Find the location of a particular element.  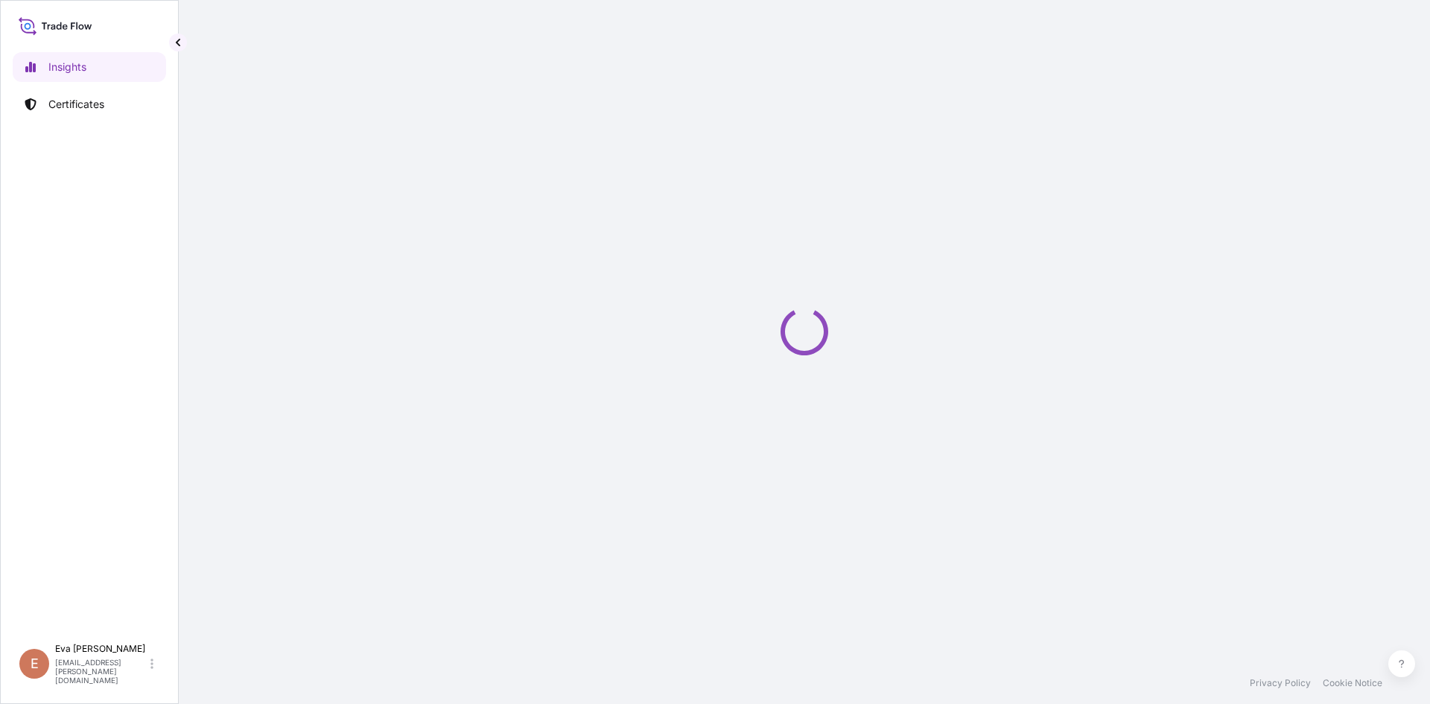

span: E is located at coordinates (34, 664).